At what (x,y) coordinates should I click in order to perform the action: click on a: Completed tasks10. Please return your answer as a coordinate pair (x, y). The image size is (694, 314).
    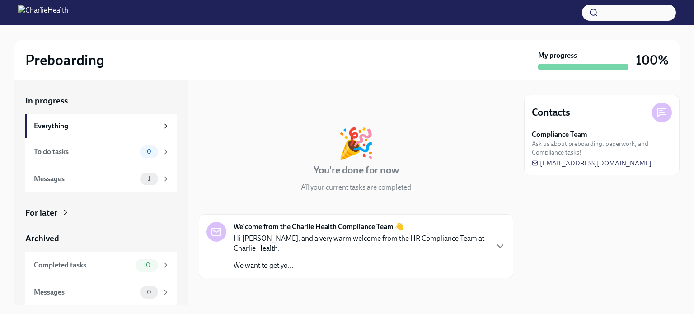
    Looking at the image, I should click on (101, 265).